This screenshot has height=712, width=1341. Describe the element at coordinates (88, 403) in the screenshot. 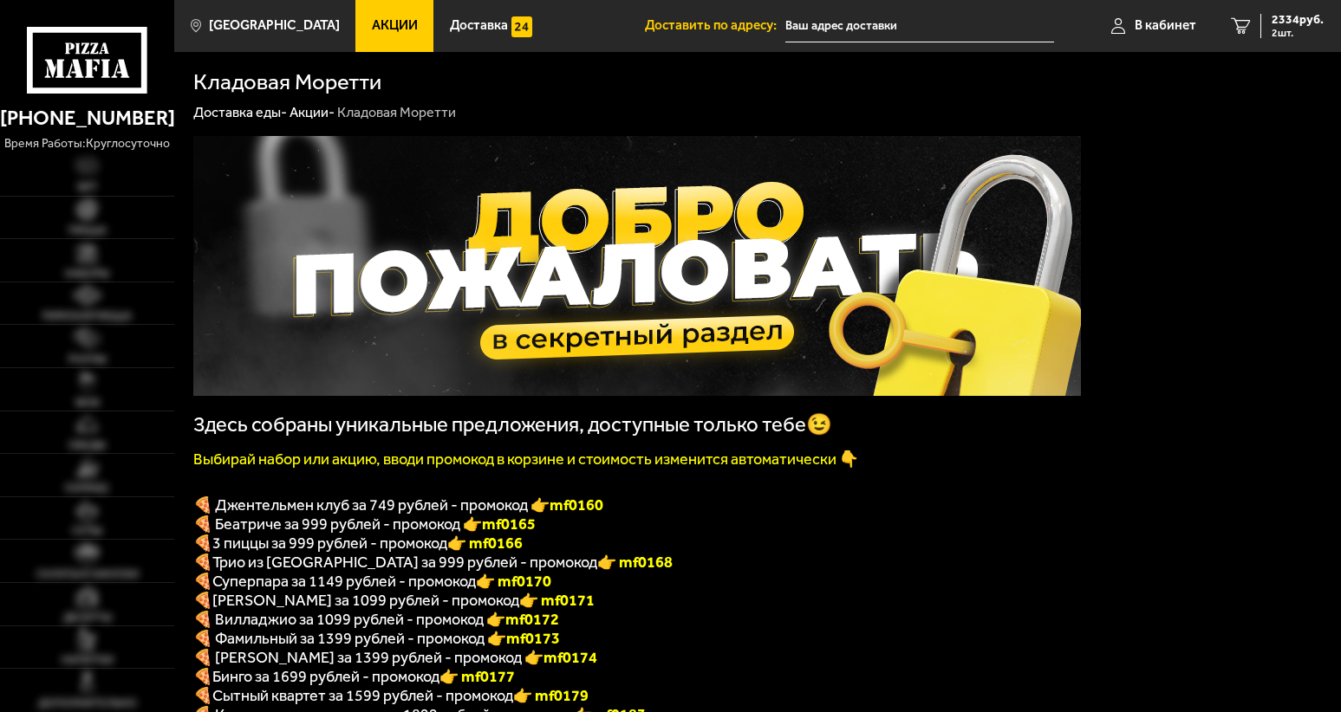

I see `span: WOK` at that location.